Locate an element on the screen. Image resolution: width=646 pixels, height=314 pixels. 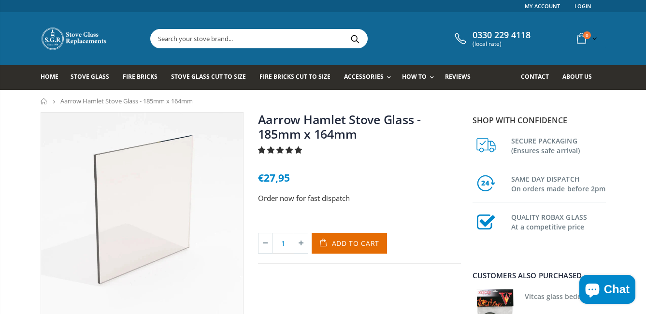
a: 0330 229 4118 (local rate) is located at coordinates (492, 39).